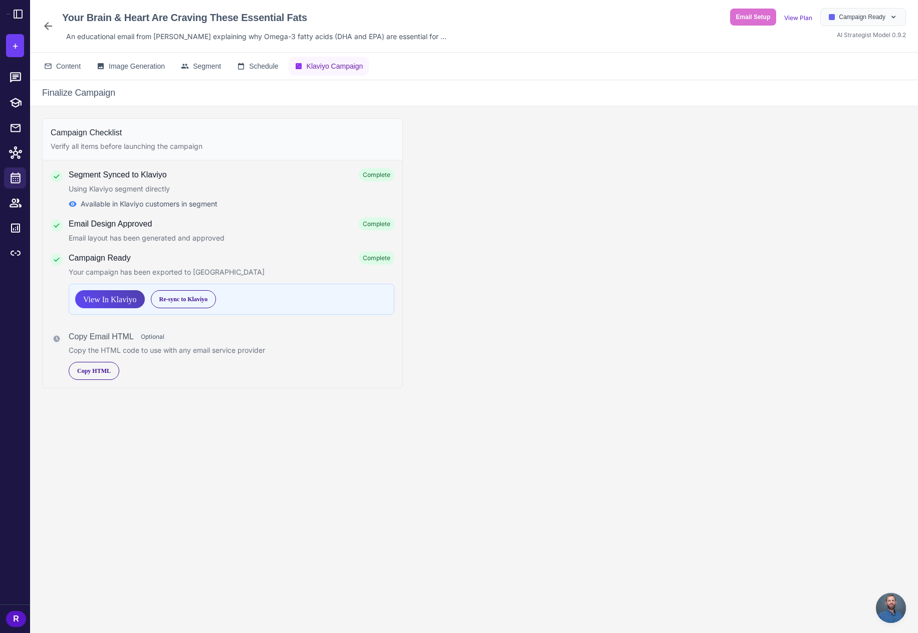  Describe the element at coordinates (118, 175) in the screenshot. I see `h4: Segment Synced to Klaviyo` at that location.